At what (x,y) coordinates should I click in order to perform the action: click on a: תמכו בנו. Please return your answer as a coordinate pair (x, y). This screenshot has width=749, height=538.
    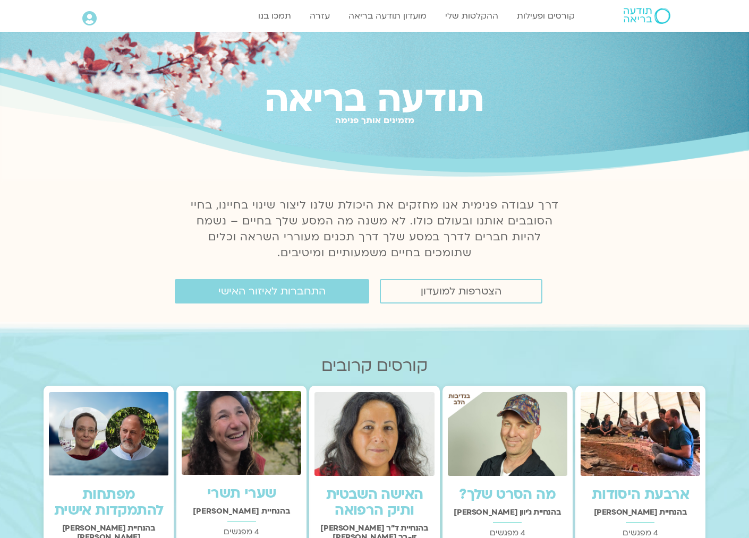
    Looking at the image, I should click on (275, 16).